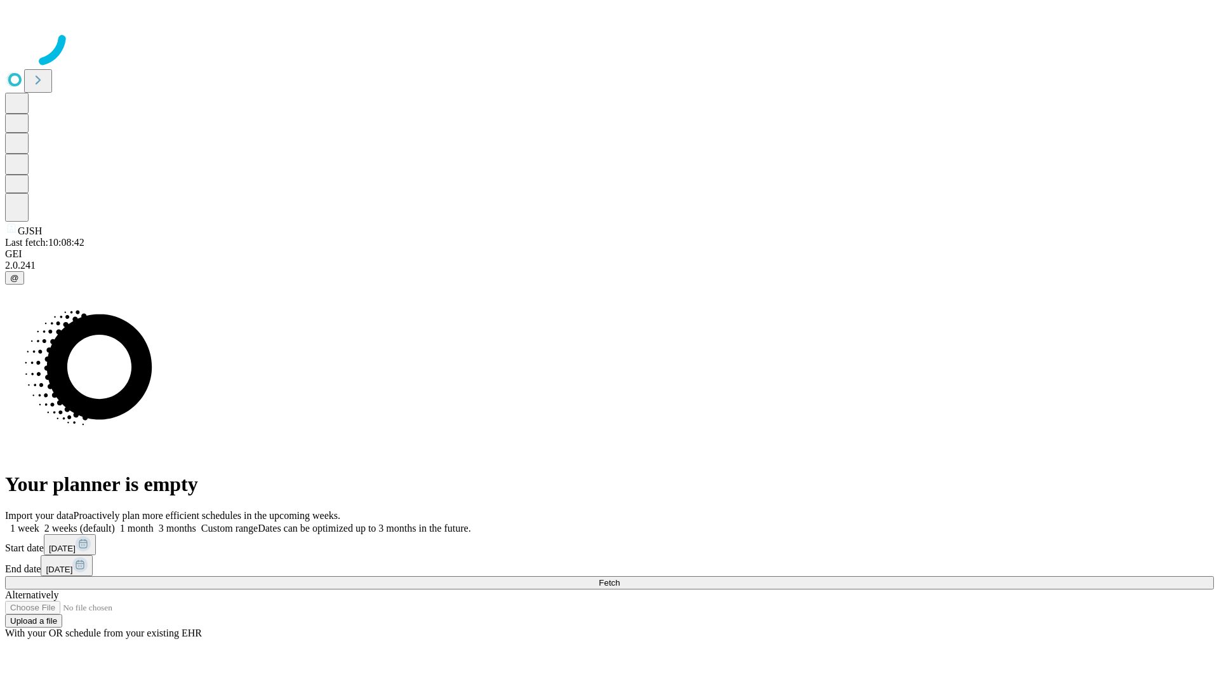  What do you see at coordinates (103, 632) in the screenshot?
I see `span: With your OR schedule from your existing EHR` at bounding box center [103, 632].